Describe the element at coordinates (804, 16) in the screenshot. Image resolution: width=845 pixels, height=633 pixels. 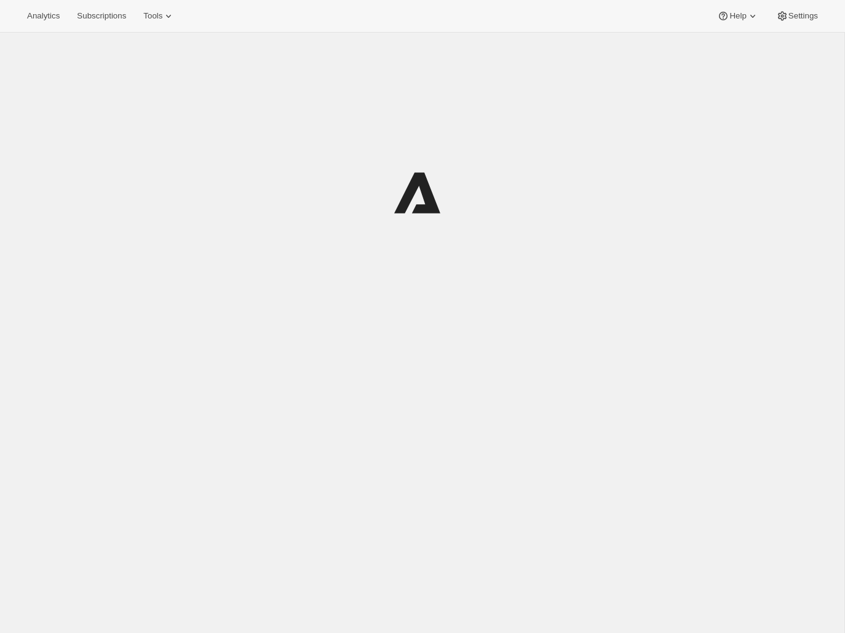
I see `span: Settings` at that location.